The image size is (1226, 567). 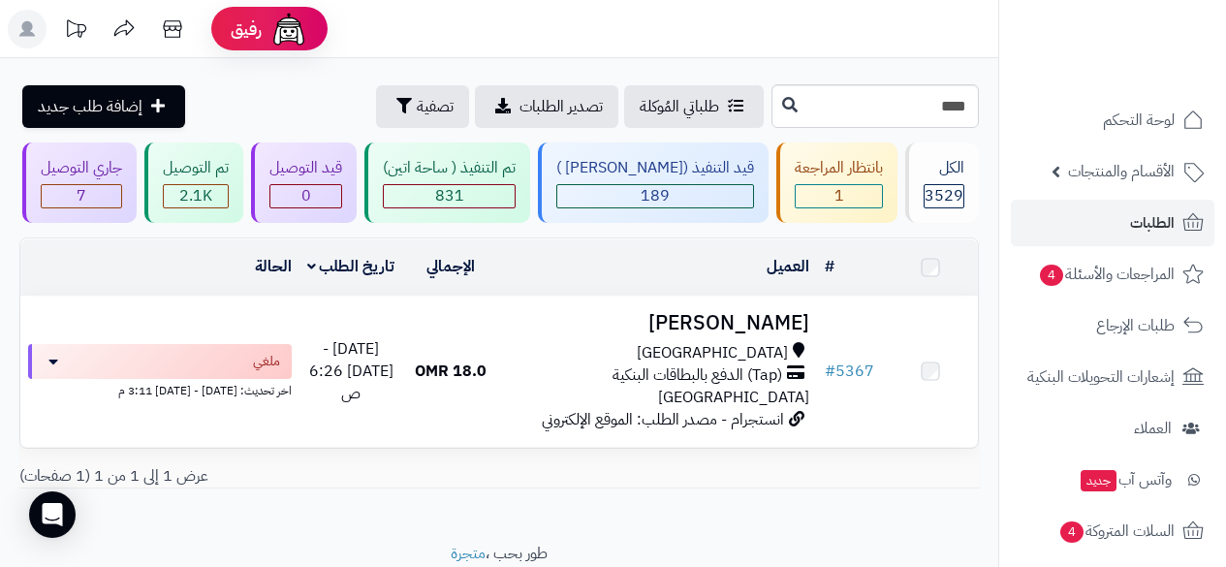 What do you see at coordinates (839, 196) in the screenshot?
I see `span: 1` at bounding box center [839, 196].